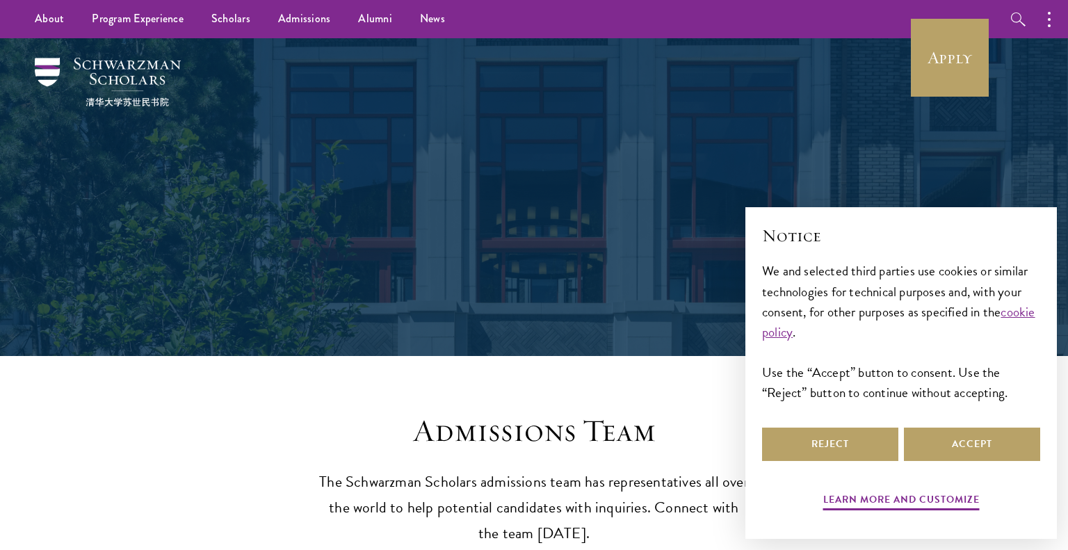 The image size is (1068, 550). What do you see at coordinates (901, 331) in the screenshot?
I see `div: We and selected third parties use cookies or similar technologies for technical purposes and, wit...` at bounding box center [901, 331].